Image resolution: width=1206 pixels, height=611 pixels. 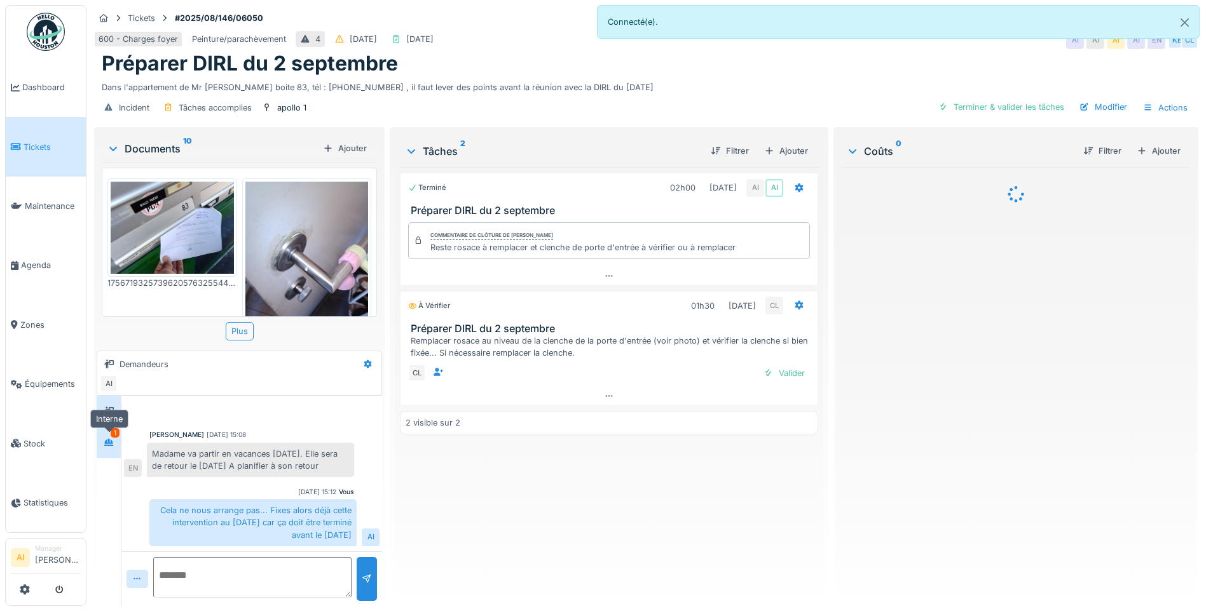 I want to click on div: Plus, so click(x=240, y=331).